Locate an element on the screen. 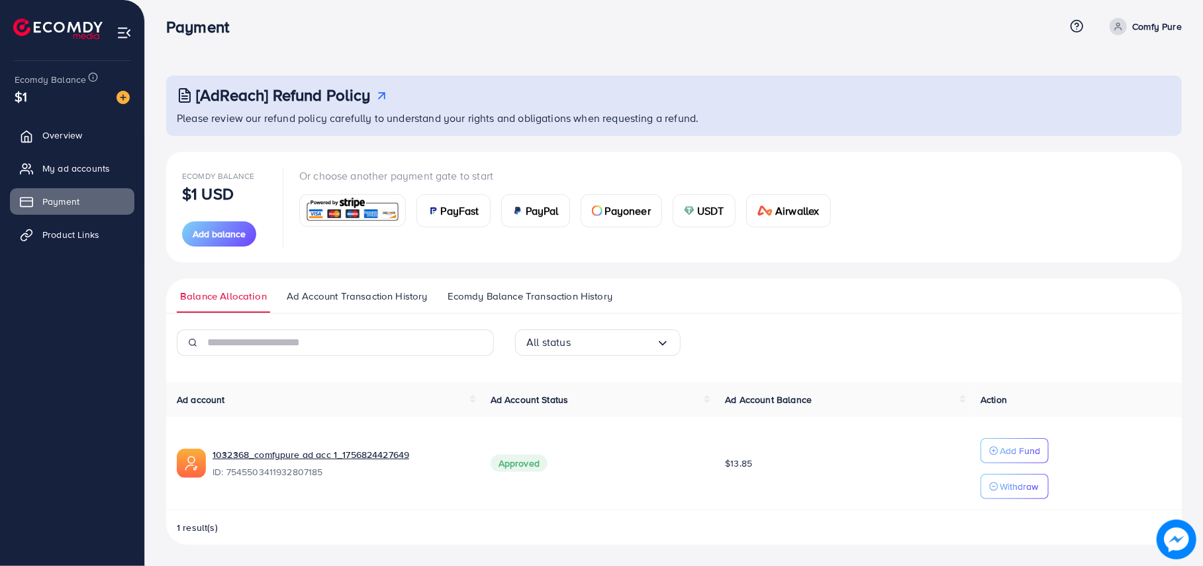  span: Payment is located at coordinates (61, 201).